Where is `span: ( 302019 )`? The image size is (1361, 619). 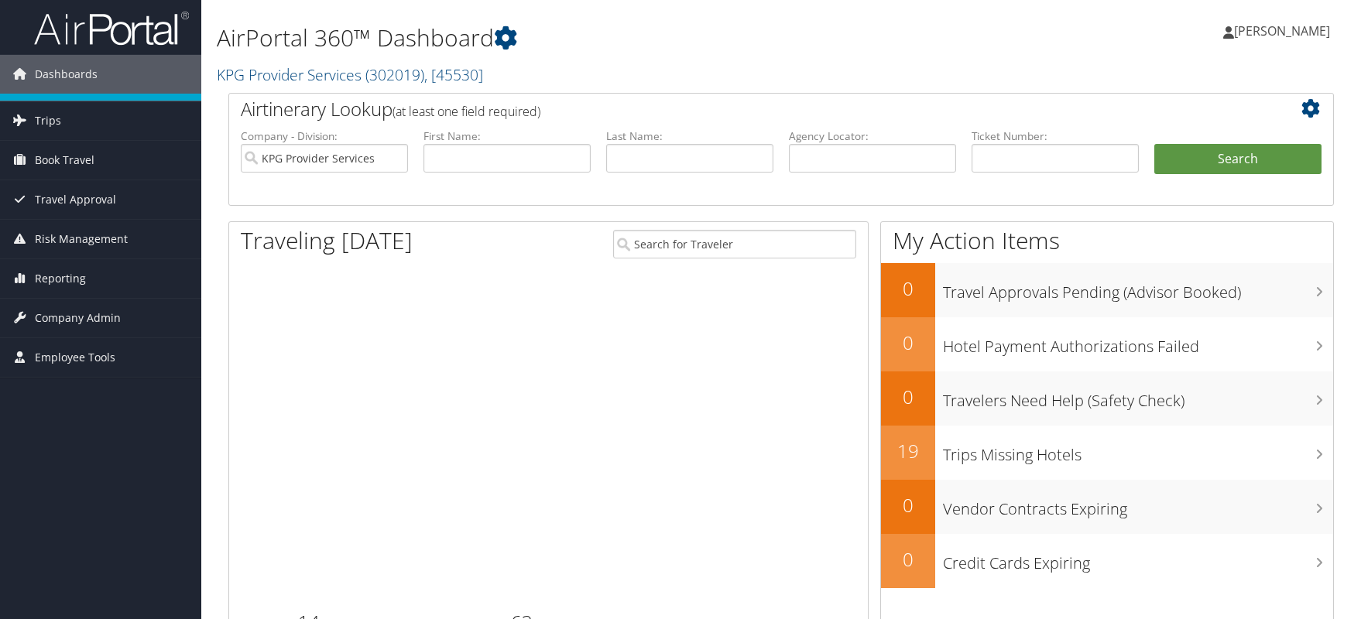 span: ( 302019 ) is located at coordinates (395, 74).